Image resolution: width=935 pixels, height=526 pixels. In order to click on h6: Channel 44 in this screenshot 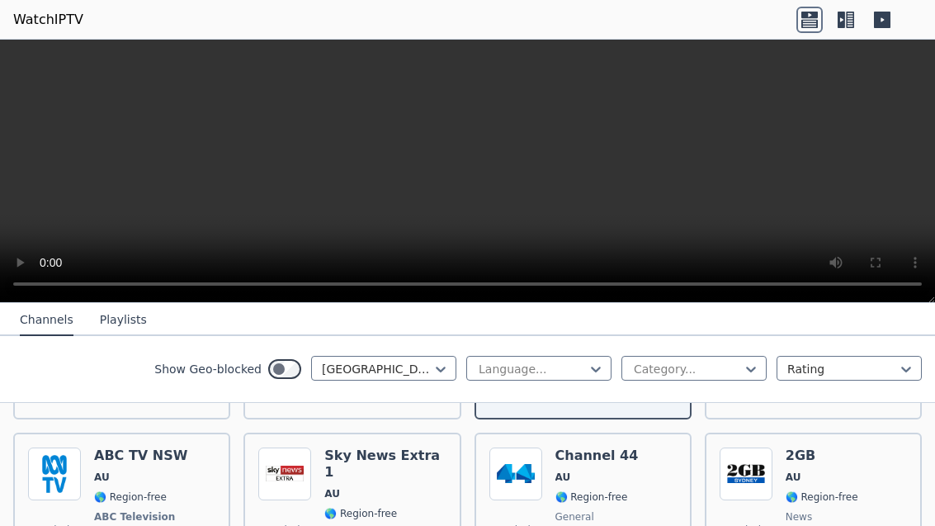, I will do `click(597, 456)`.